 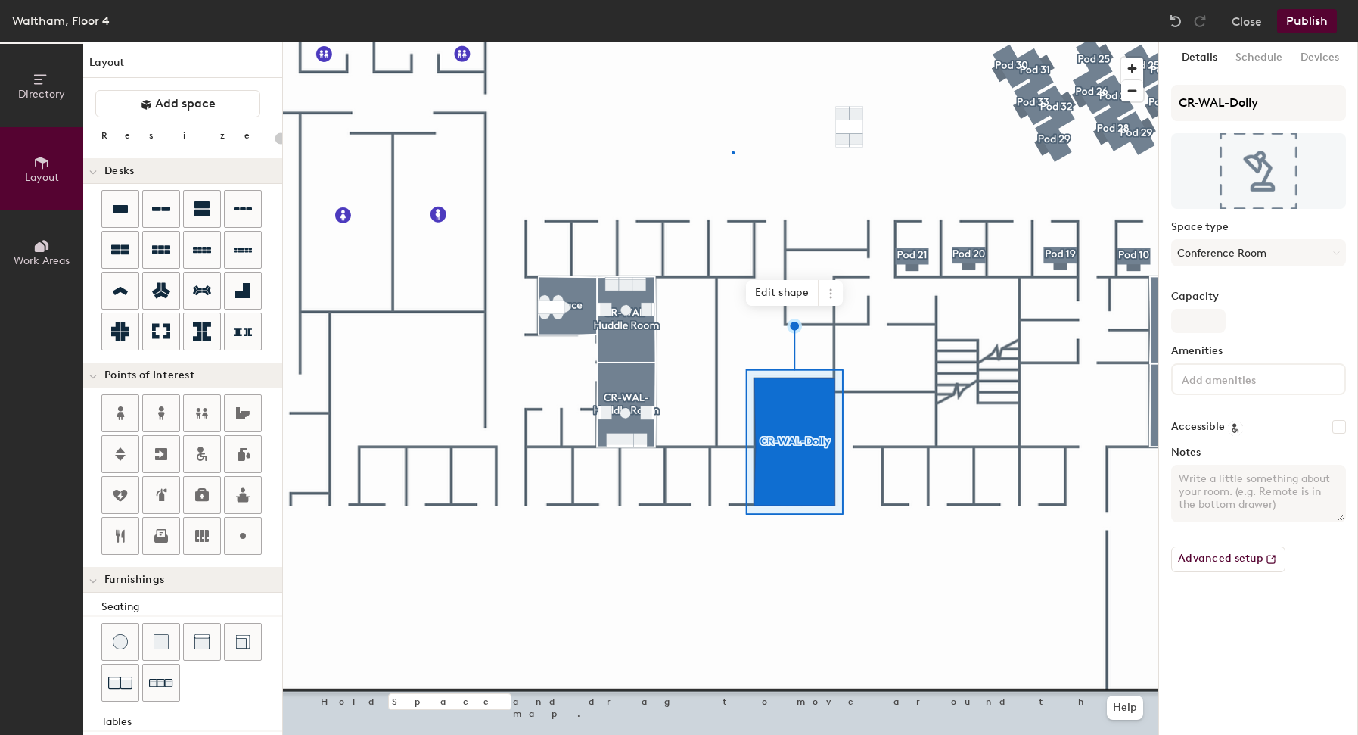 What do you see at coordinates (1125, 708) in the screenshot?
I see `button: Help` at bounding box center [1125, 708].